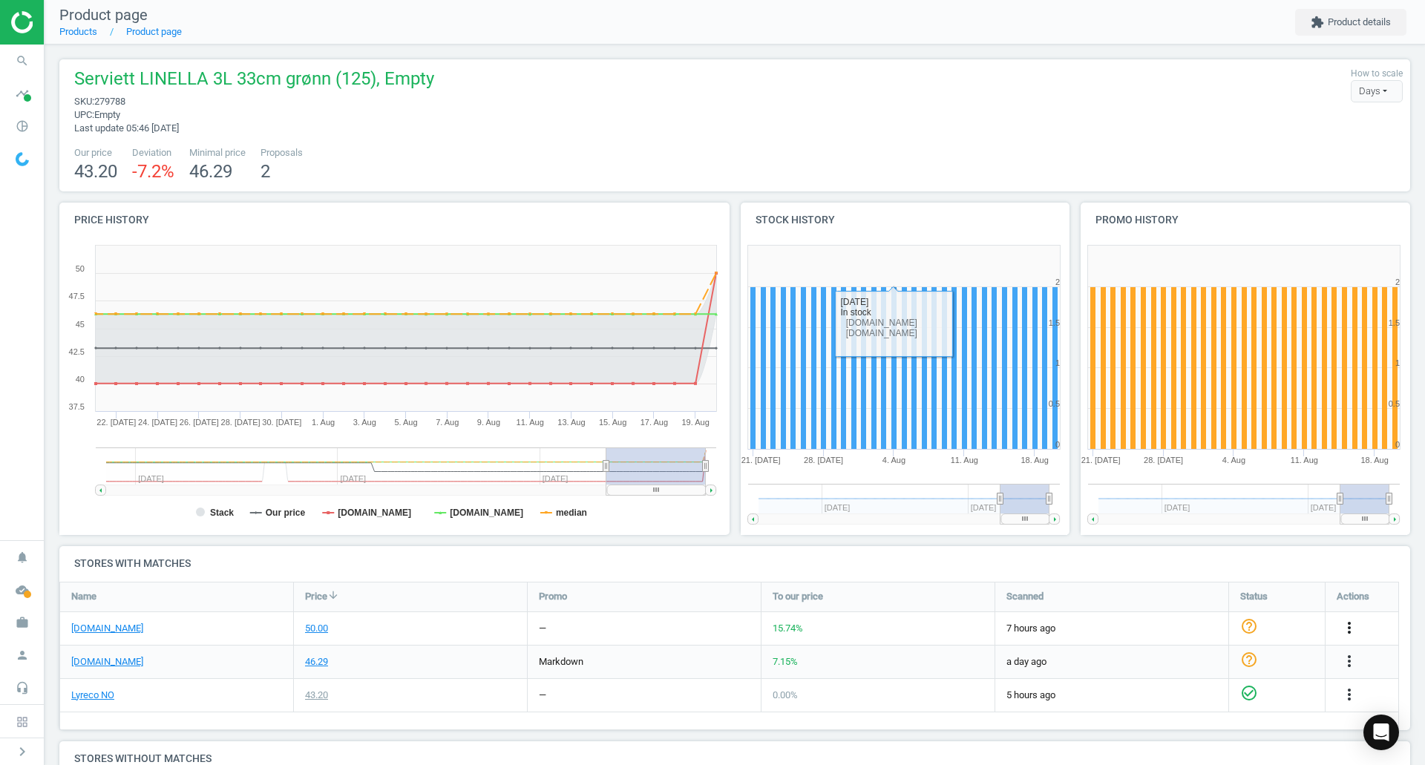 The width and height of the screenshot is (1425, 765). I want to click on tspan: 5. Aug, so click(405, 422).